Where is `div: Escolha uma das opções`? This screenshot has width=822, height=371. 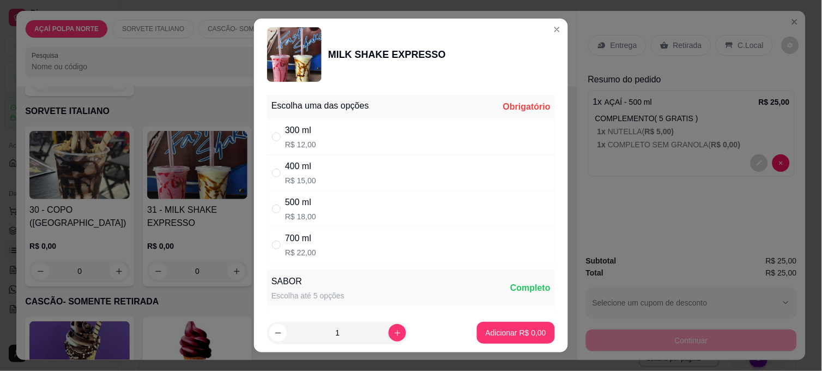 div: Escolha uma das opções is located at coordinates (320, 106).